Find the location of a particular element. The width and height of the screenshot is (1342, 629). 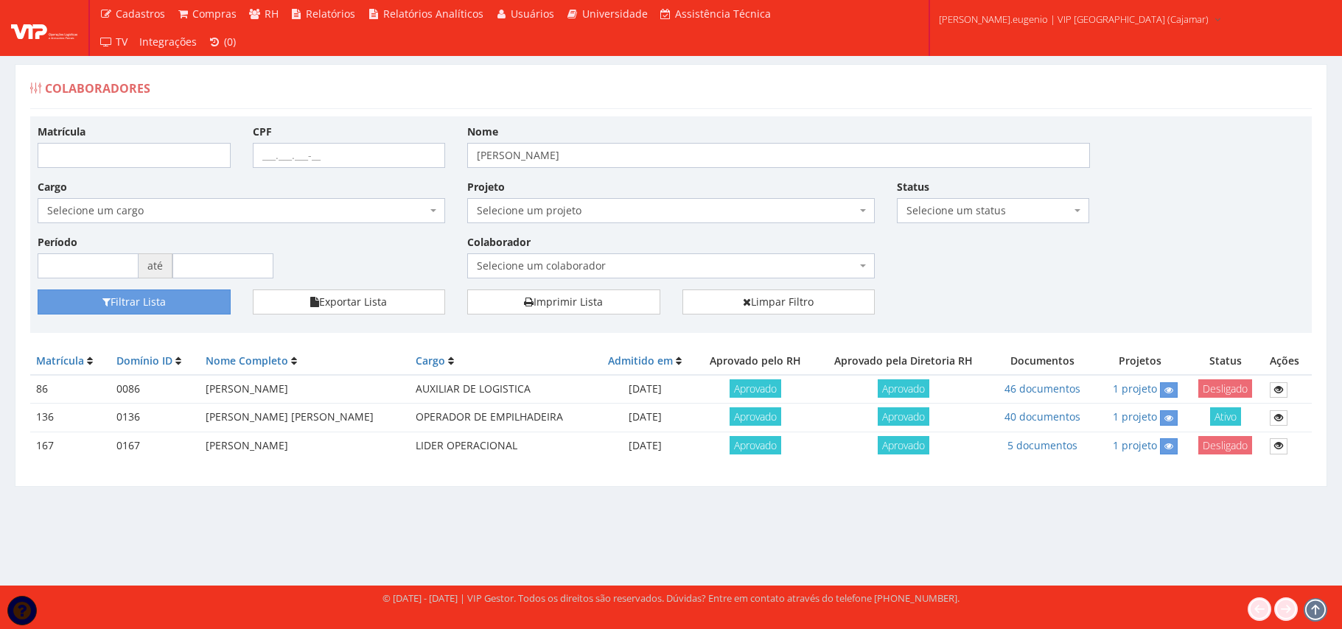

label: Colaborador is located at coordinates (499, 242).